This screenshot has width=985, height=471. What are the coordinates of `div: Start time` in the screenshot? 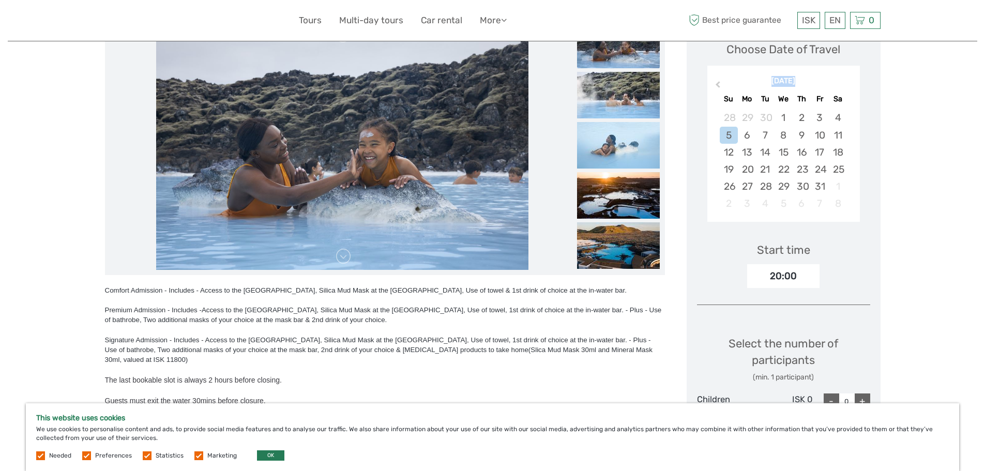 It's located at (783, 250).